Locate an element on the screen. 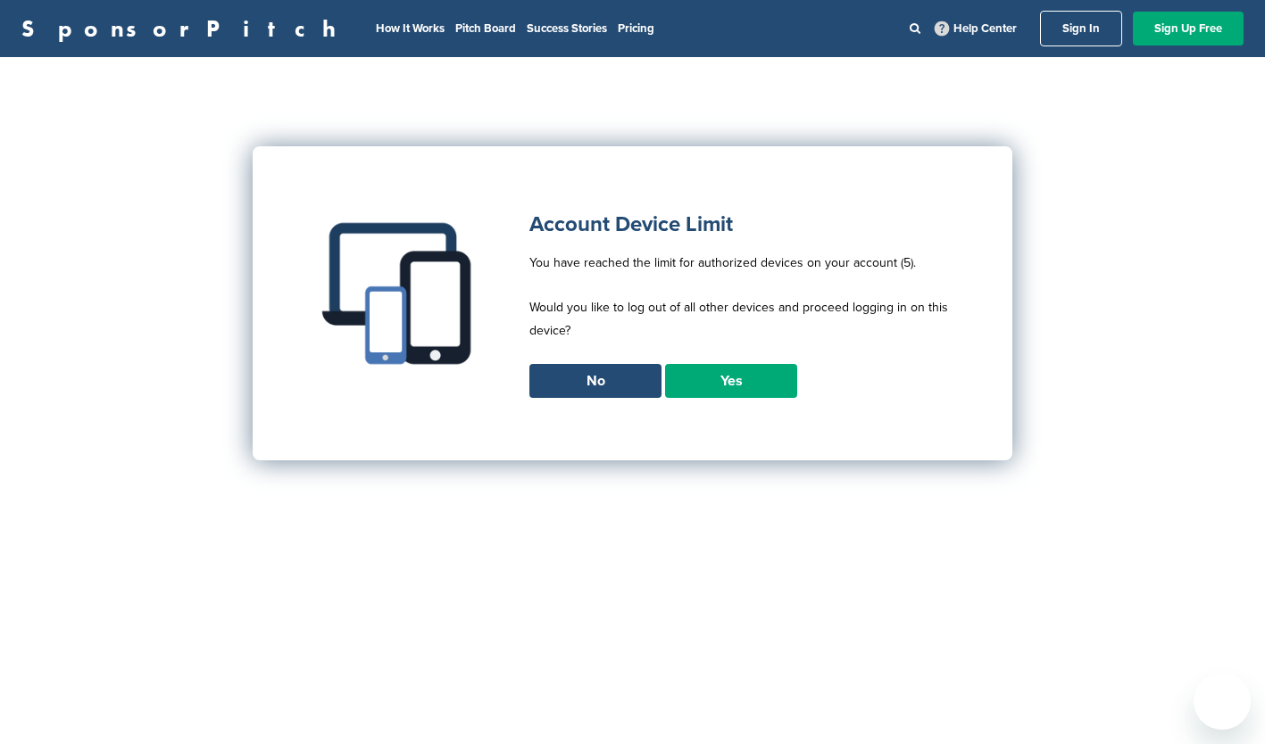  a: Sign In is located at coordinates (1081, 29).